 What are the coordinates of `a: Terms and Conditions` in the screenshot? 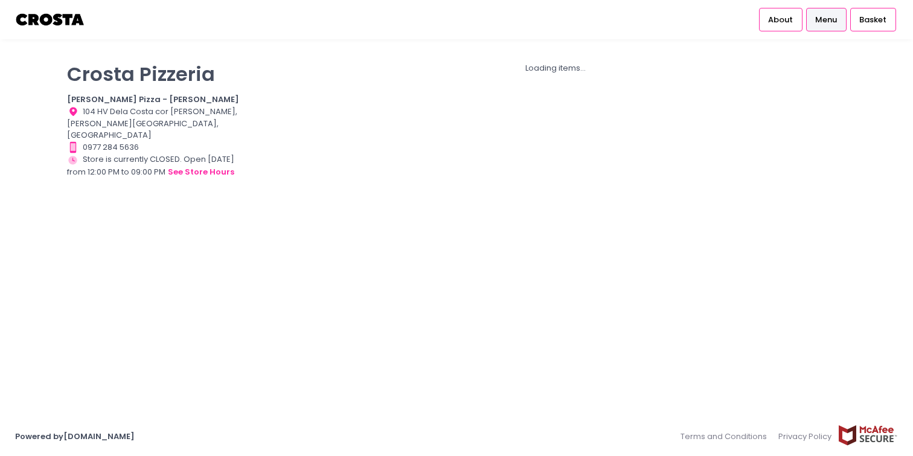 It's located at (727, 436).